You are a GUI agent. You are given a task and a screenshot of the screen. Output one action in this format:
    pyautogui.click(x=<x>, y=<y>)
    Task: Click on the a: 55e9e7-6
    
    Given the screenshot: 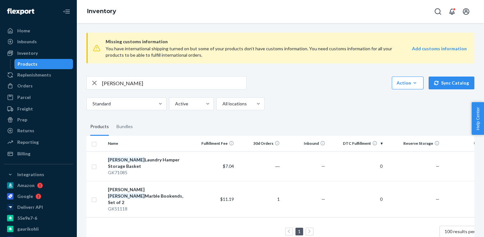 What is the action you would take?
    pyautogui.click(x=38, y=218)
    